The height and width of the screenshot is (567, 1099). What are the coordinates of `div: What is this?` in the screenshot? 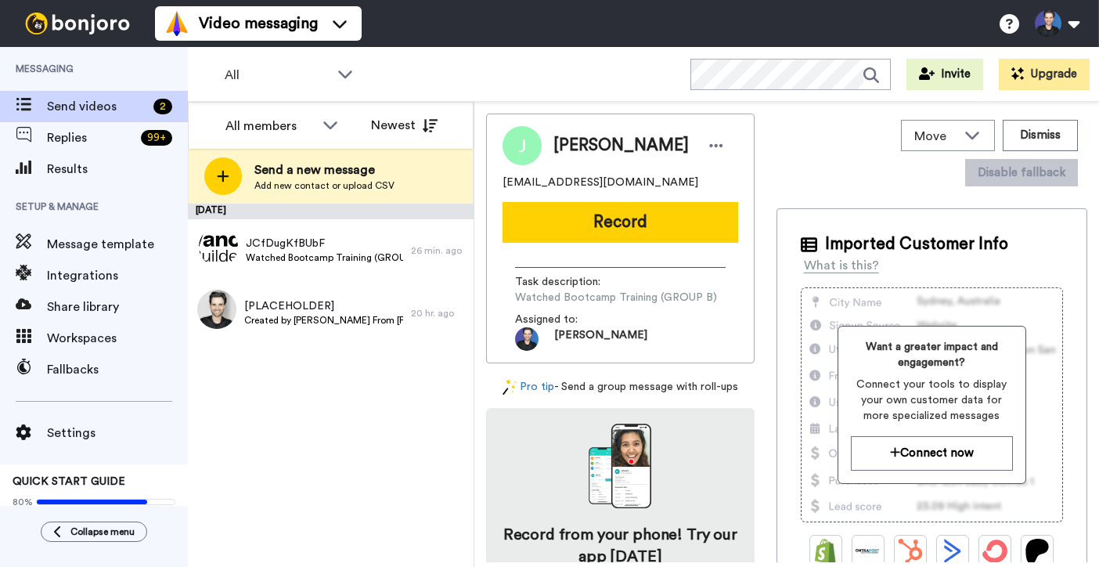 It's located at (842, 265).